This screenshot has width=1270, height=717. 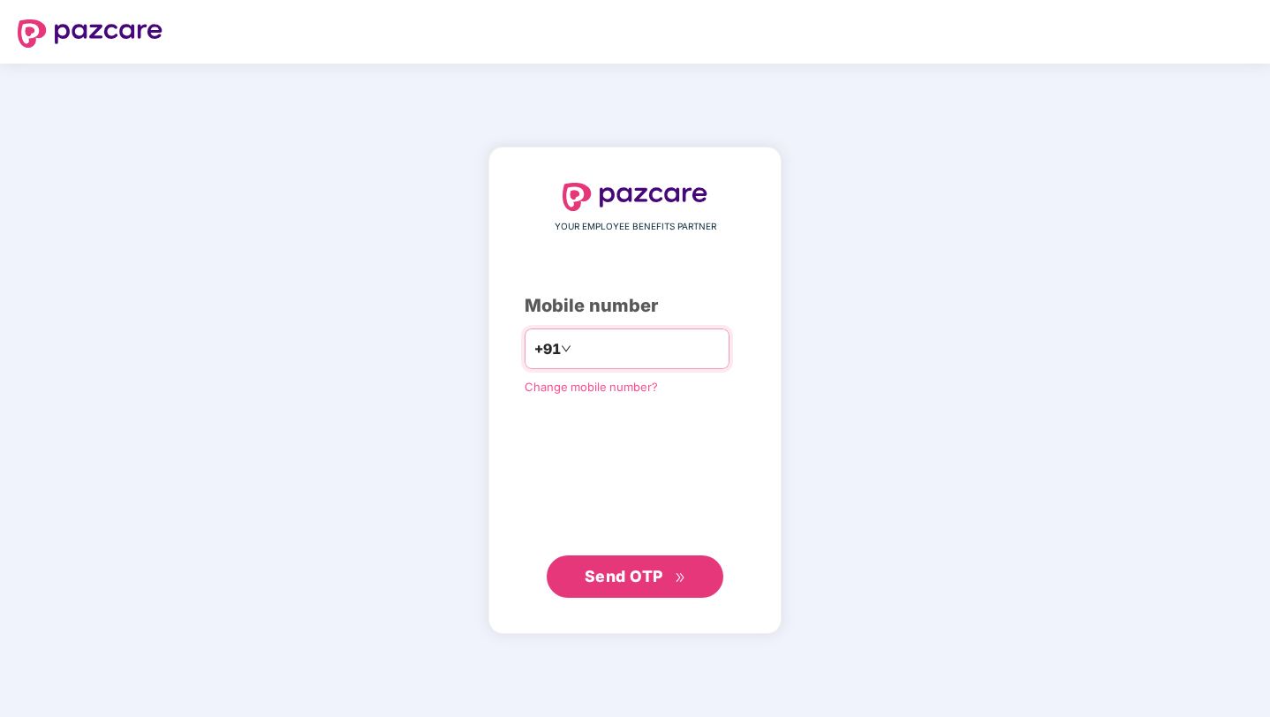 What do you see at coordinates (591, 387) in the screenshot?
I see `span: Change mobile number?` at bounding box center [591, 387].